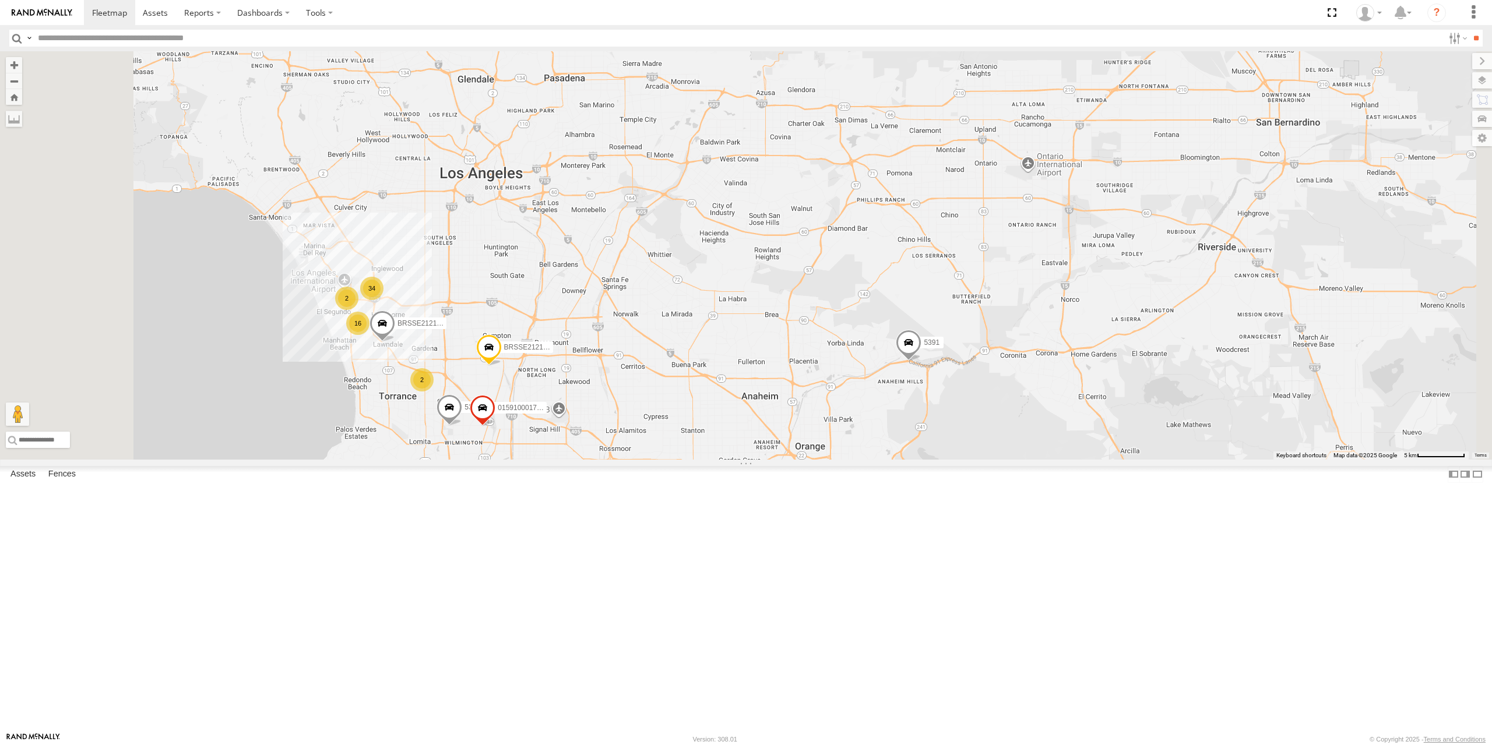 The height and width of the screenshot is (745, 1492). I want to click on span: BRSSE21210918155623, so click(436, 323).